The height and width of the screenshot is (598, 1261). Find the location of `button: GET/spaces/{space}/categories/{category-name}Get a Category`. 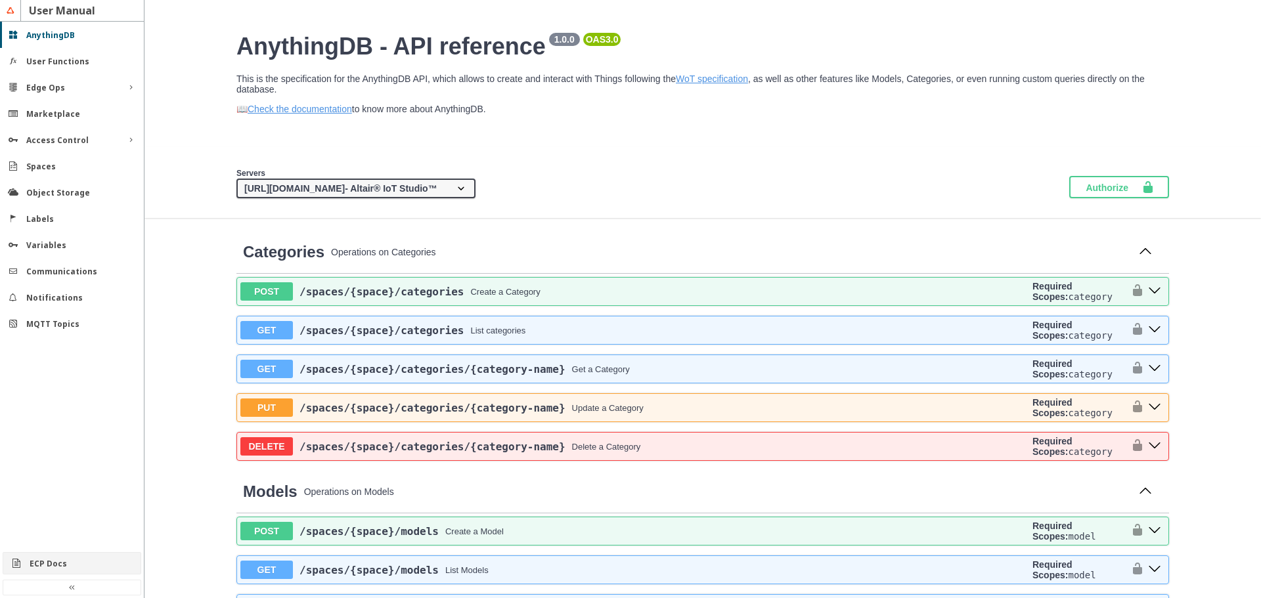

button: GET/spaces/{space}/categories/{category-name}Get a Category is located at coordinates (634, 369).